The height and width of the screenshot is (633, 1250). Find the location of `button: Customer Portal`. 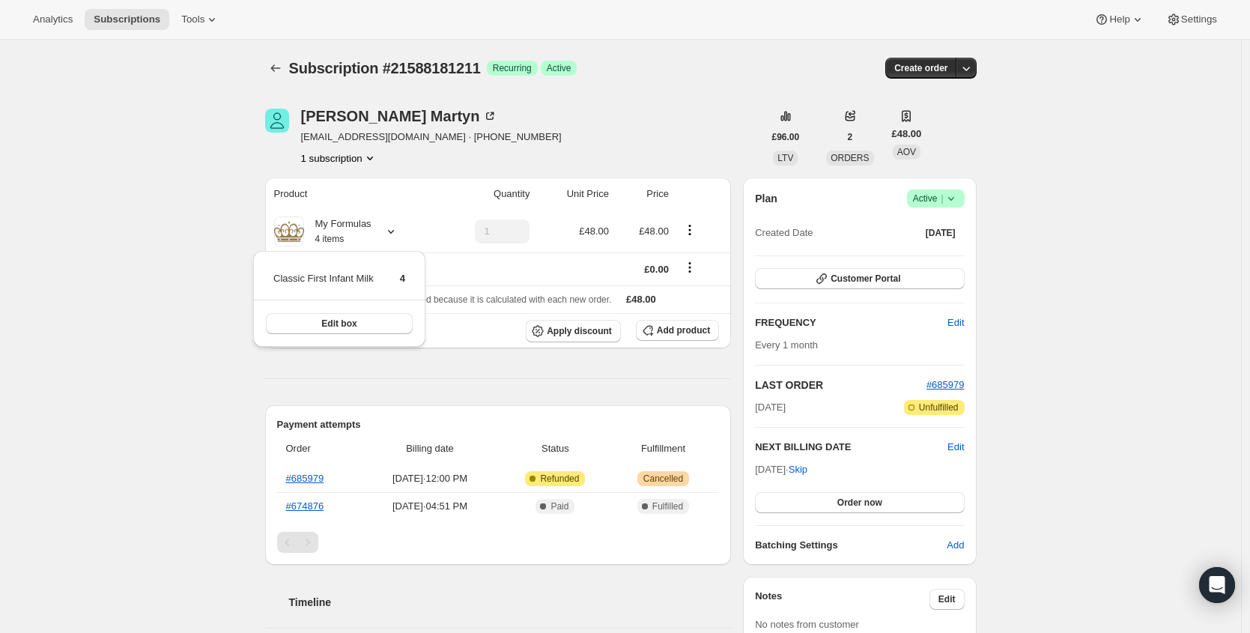

button: Customer Portal is located at coordinates (859, 279).